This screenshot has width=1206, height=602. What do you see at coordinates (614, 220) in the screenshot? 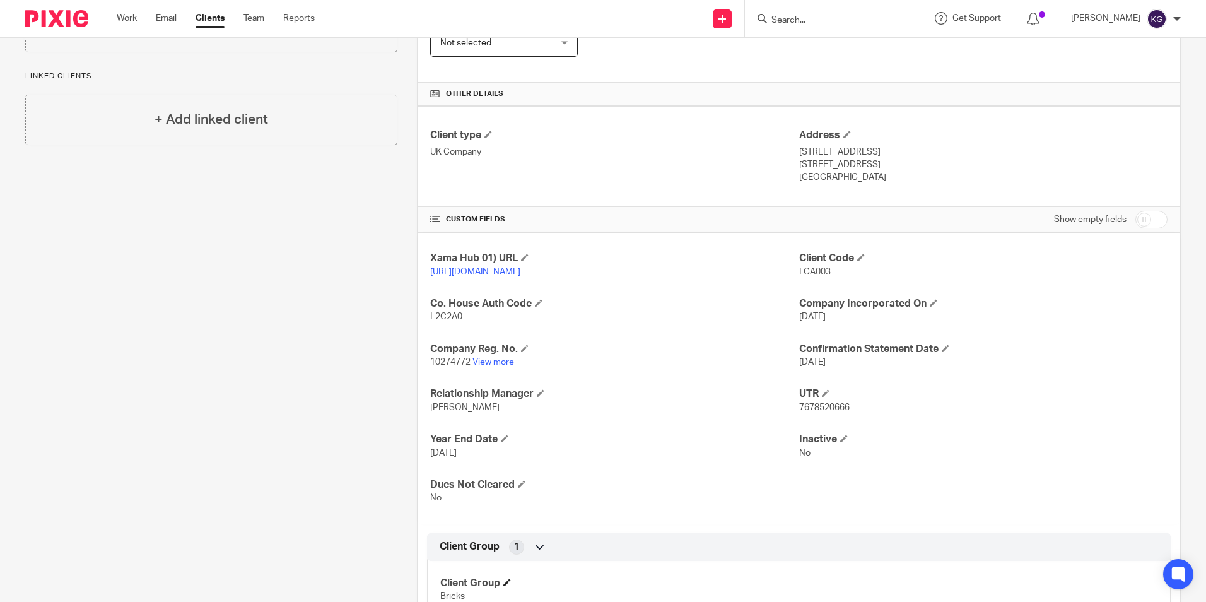
I see `h4: CUSTOM FIELDS` at bounding box center [614, 220].